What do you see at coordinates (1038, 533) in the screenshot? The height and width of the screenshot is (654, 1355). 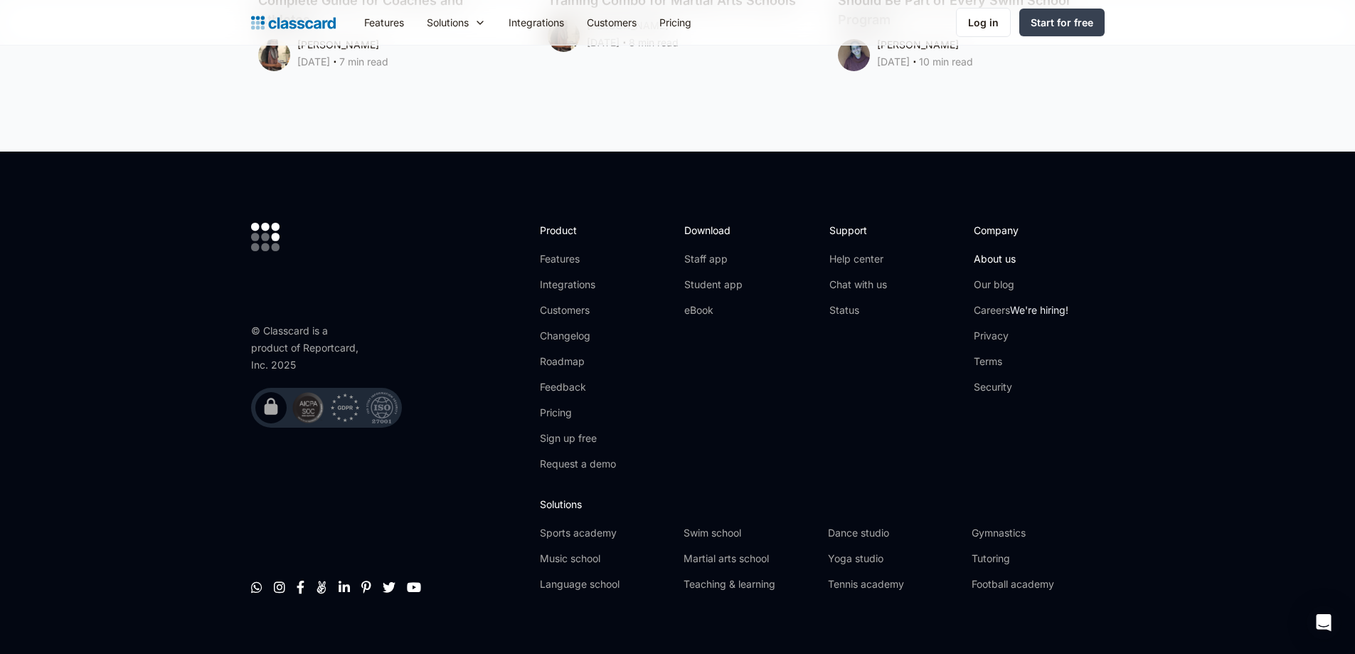 I see `a: Gymnastics` at bounding box center [1038, 533].